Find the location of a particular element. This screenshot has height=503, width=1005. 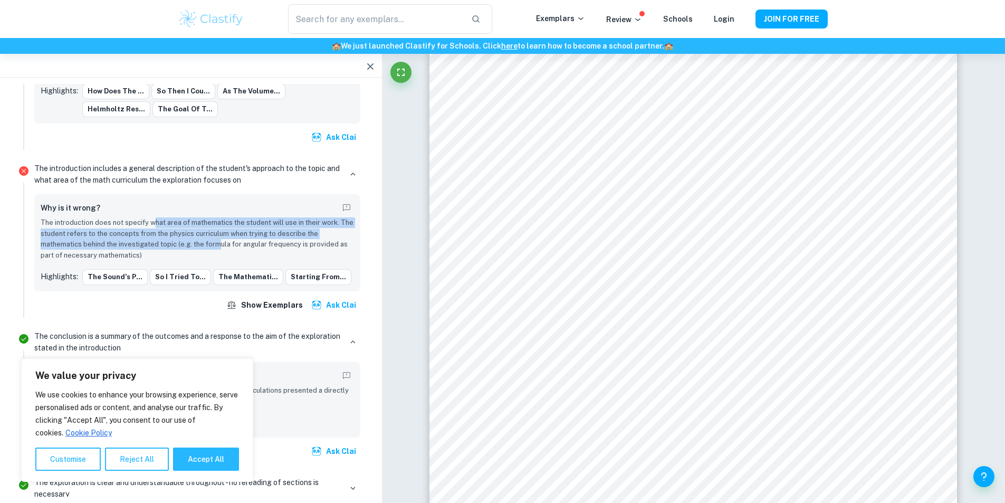

input: Search for any exemplars... is located at coordinates (375, 19).